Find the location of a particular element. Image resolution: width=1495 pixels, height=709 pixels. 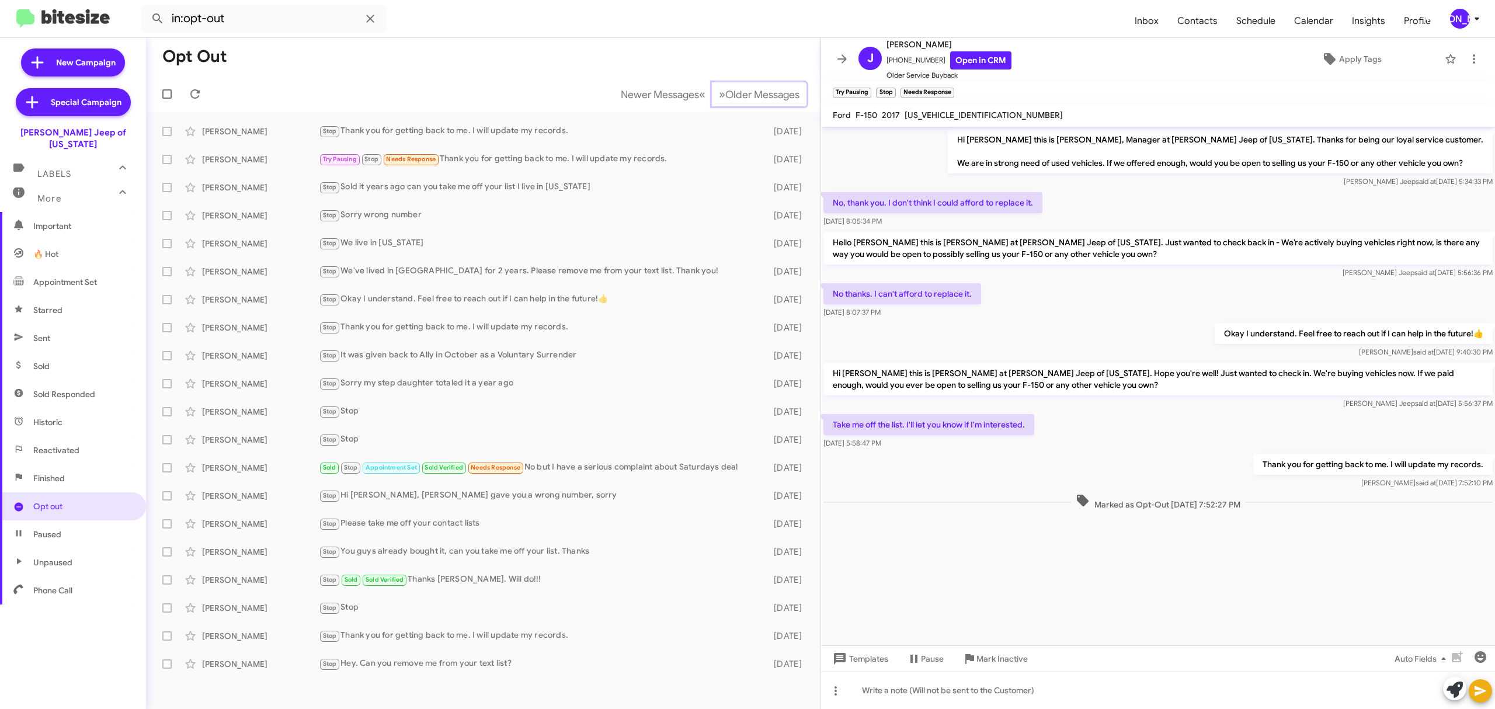

a: Calendar is located at coordinates (1313, 21).